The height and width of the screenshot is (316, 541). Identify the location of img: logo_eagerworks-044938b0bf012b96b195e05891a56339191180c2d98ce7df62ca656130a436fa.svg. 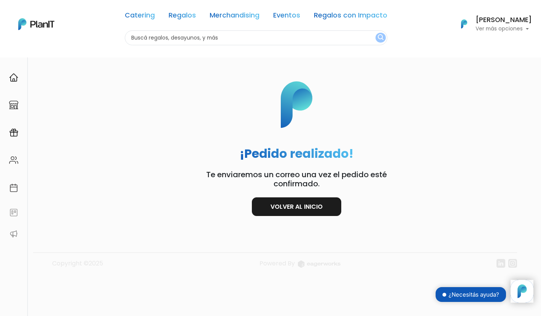
(319, 264).